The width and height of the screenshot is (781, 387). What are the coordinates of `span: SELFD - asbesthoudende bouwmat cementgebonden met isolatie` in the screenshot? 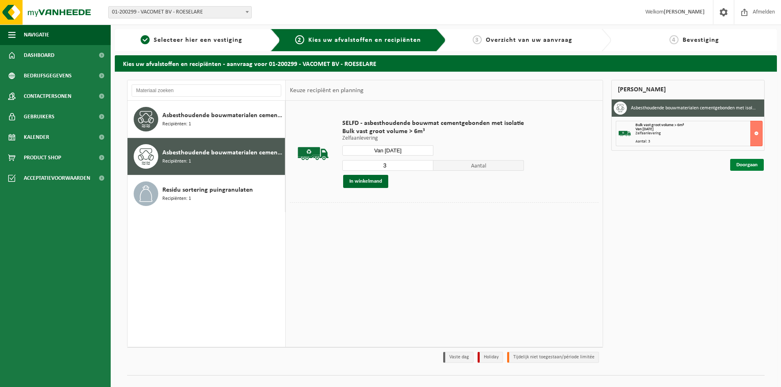 It's located at (433, 123).